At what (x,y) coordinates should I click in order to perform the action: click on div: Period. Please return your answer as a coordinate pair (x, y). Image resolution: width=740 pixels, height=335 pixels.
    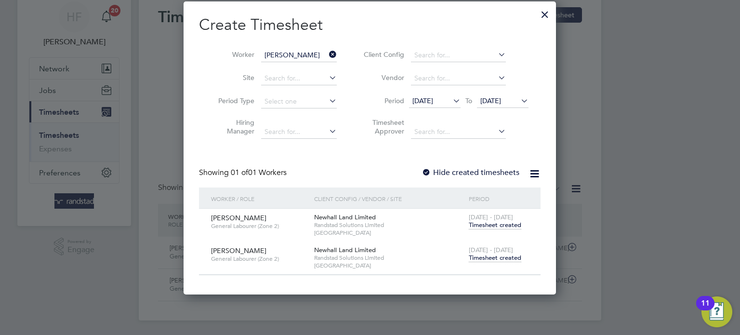
    Looking at the image, I should click on (499, 199).